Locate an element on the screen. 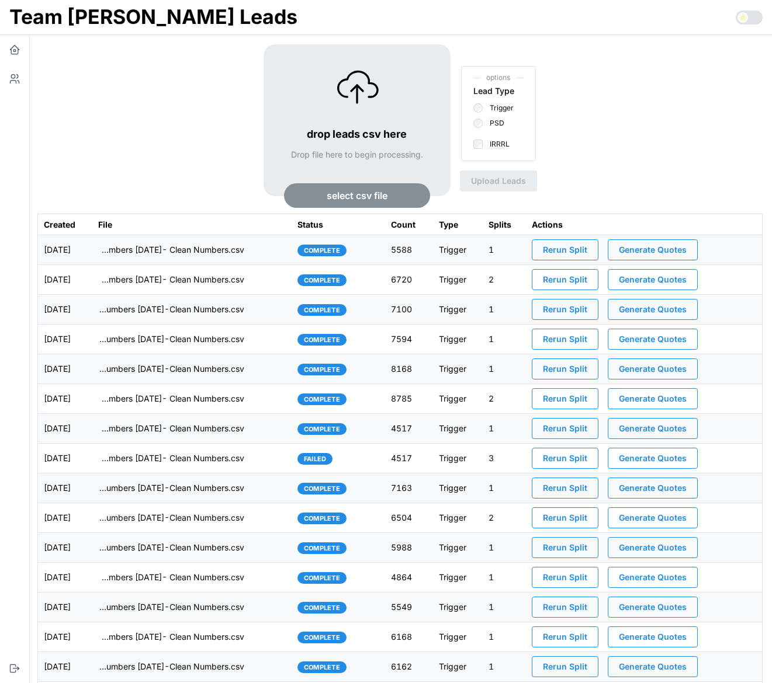 This screenshot has width=772, height=683. td: 6162 is located at coordinates (409, 667).